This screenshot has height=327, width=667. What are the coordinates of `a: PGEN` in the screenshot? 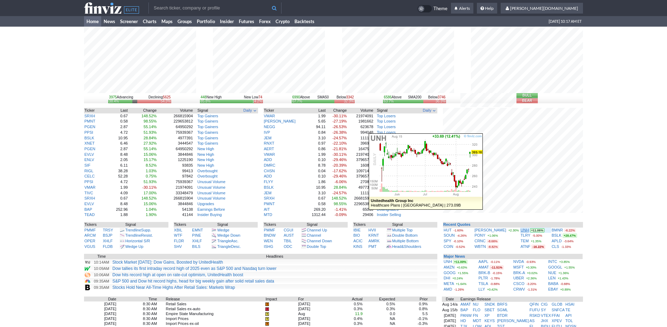 It's located at (90, 127).